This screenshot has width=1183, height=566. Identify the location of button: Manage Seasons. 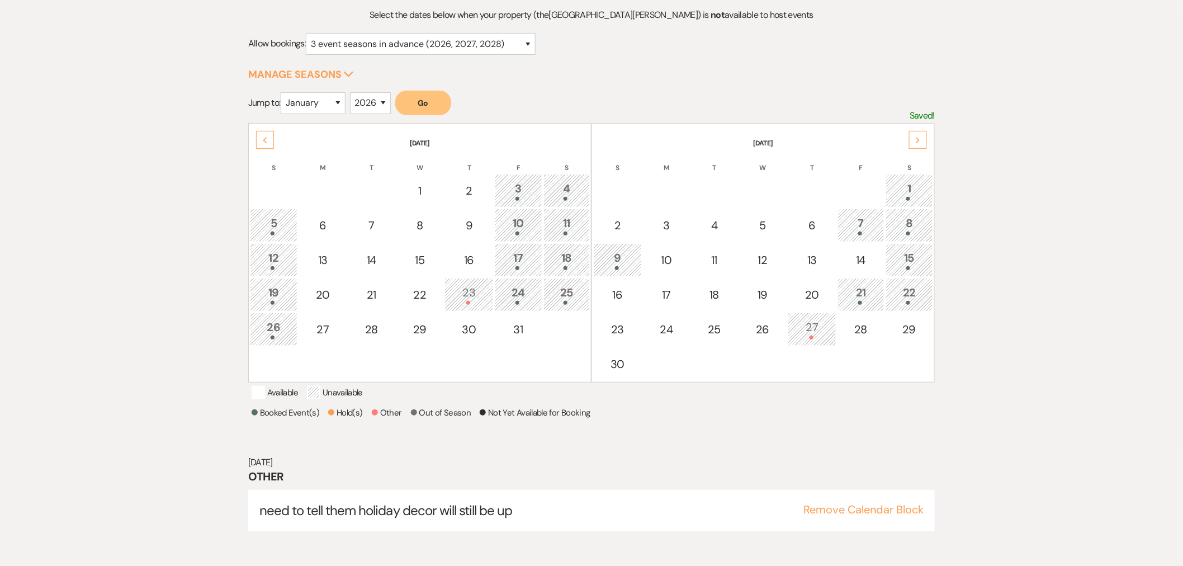
(301, 74).